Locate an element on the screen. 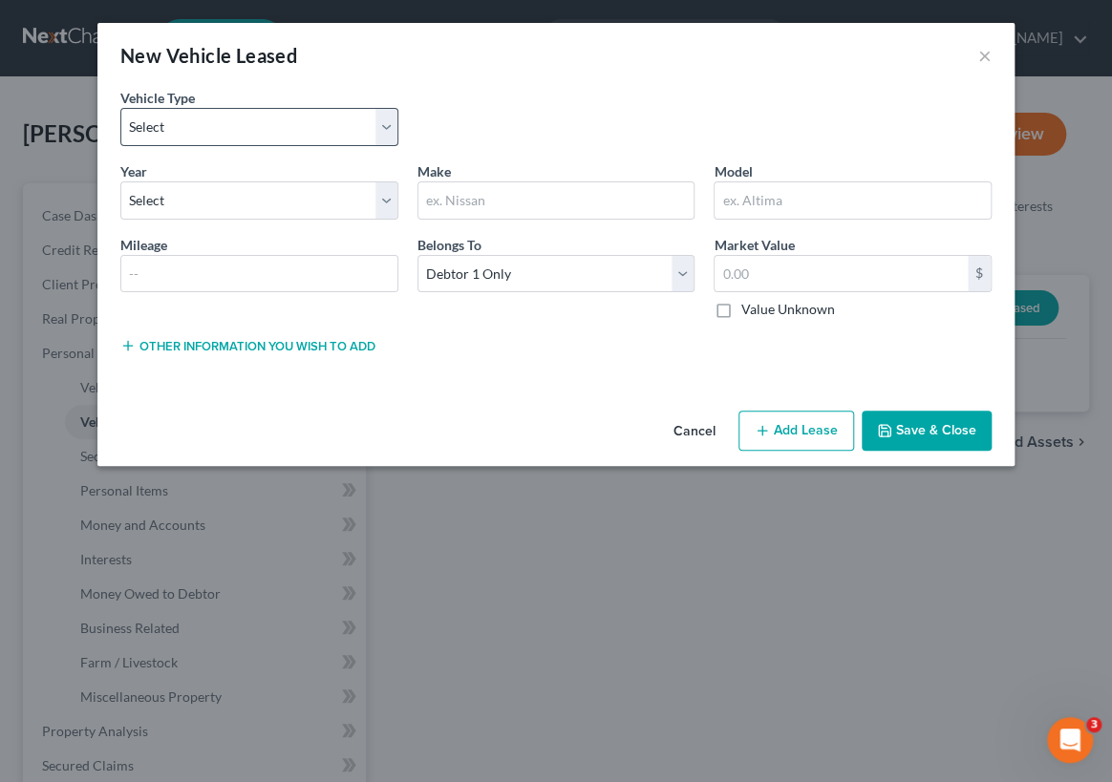 The image size is (1112, 782). div: New Vehicle Leased is located at coordinates (208, 55).